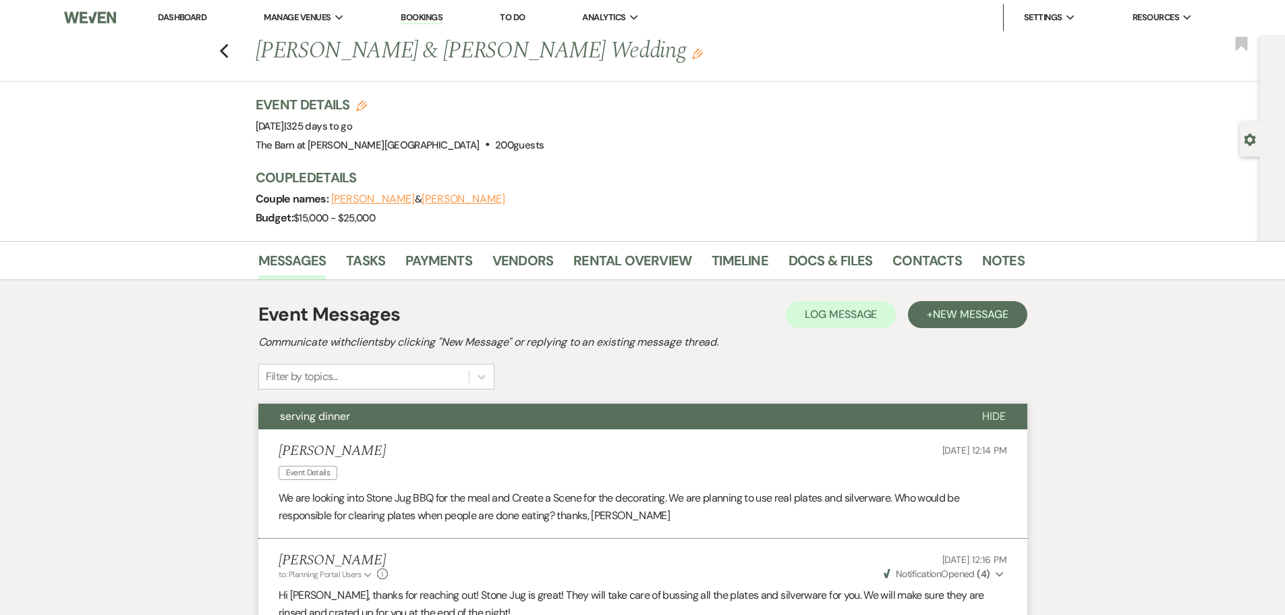 The width and height of the screenshot is (1285, 615). I want to click on span: 200 guests, so click(519, 145).